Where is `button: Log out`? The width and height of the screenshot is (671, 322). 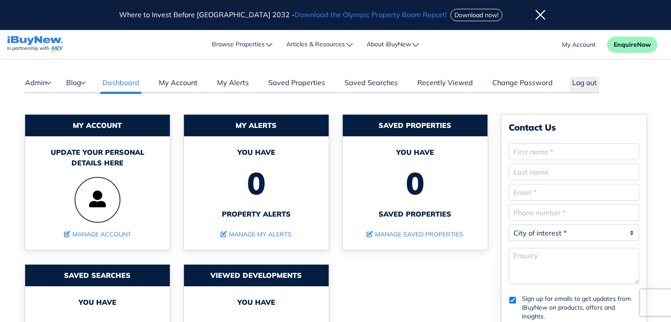
button: Log out is located at coordinates (585, 84).